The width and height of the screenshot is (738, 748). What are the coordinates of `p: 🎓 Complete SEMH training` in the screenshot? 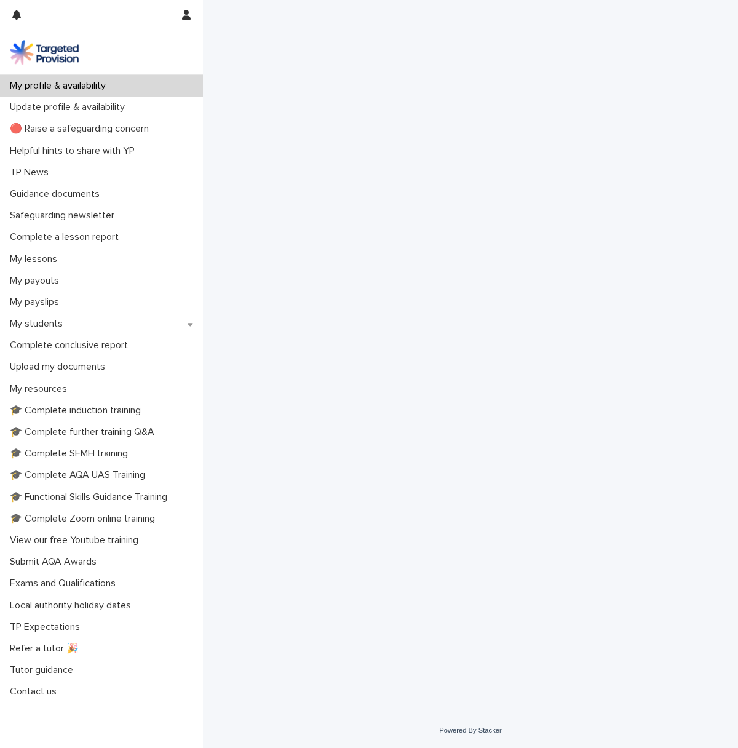 It's located at (71, 453).